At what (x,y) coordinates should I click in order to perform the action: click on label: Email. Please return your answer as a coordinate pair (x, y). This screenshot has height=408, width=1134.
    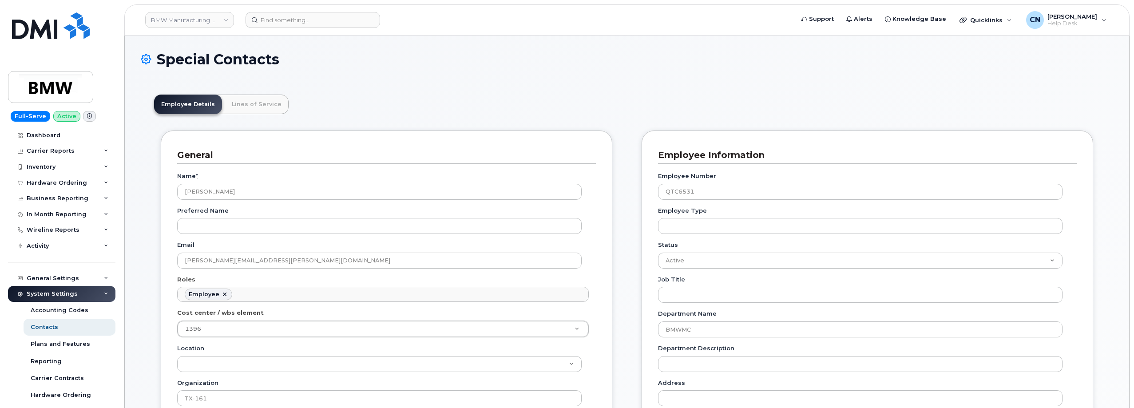
    Looking at the image, I should click on (186, 245).